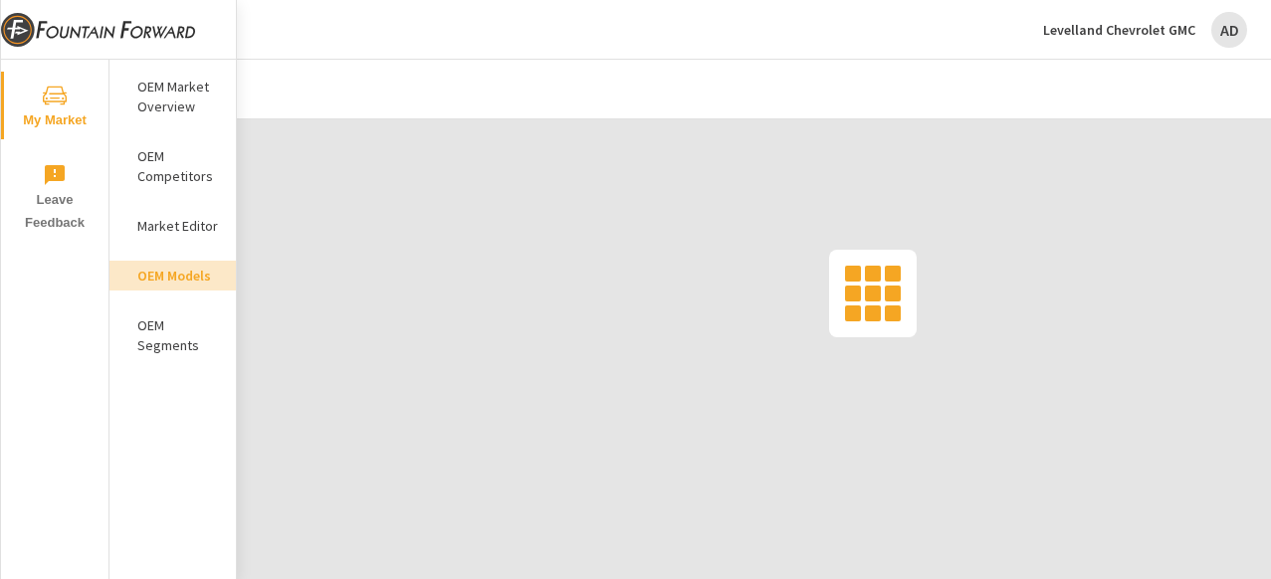 Image resolution: width=1271 pixels, height=579 pixels. What do you see at coordinates (172, 97) in the screenshot?
I see `div: OEM Market Overview` at bounding box center [172, 97].